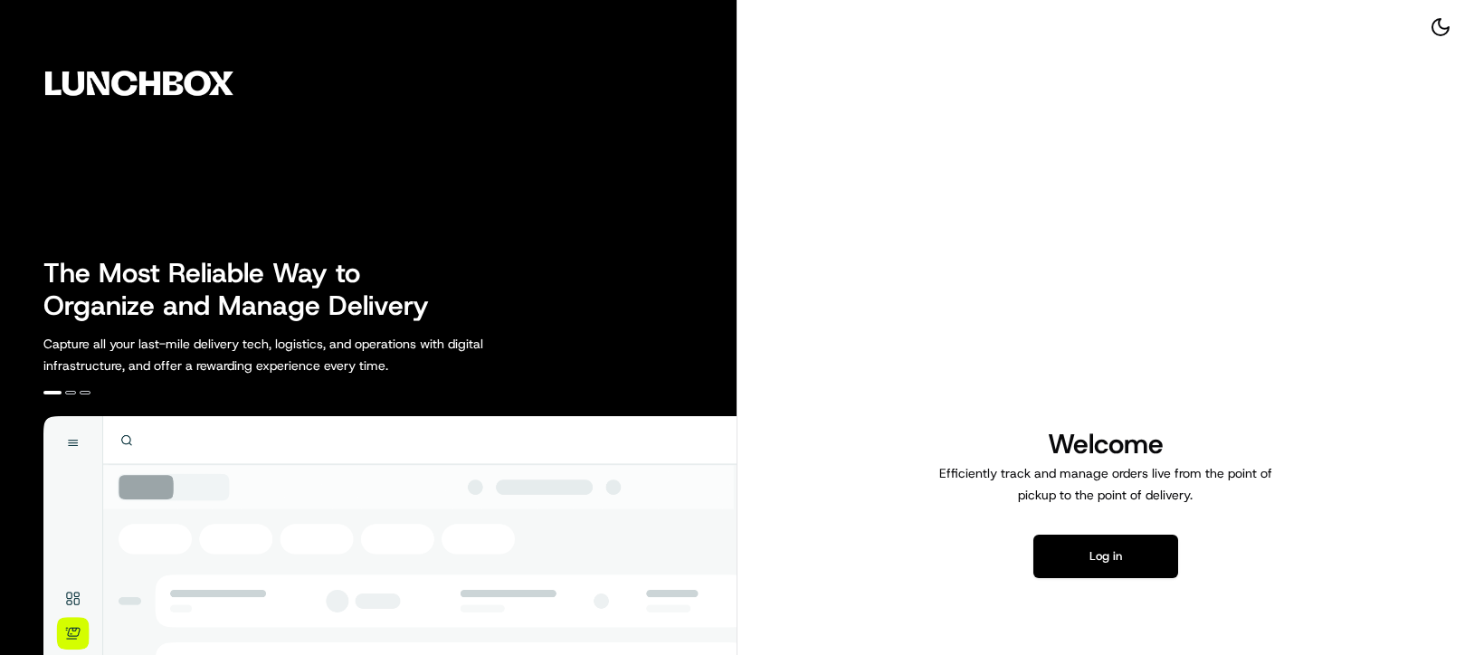 The image size is (1474, 655). What do you see at coordinates (1105, 484) in the screenshot?
I see `p: Efficiently track and manage orders live from the point of pickup to the point of delivery.` at bounding box center [1105, 484].